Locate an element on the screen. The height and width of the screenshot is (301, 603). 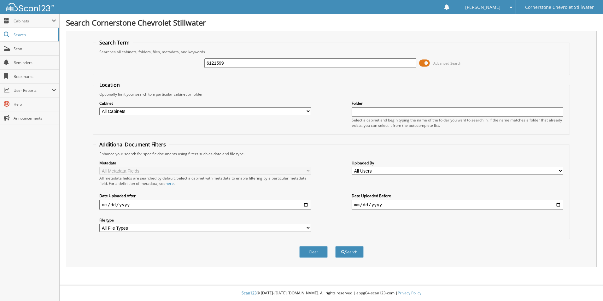
button: Search is located at coordinates (350, 252).